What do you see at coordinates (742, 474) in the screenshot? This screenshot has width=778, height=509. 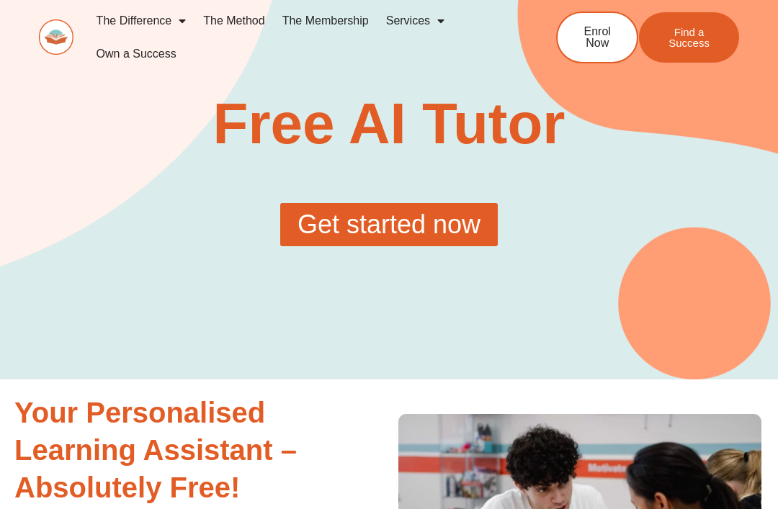 I see `div: Chat Widget` at bounding box center [742, 474].